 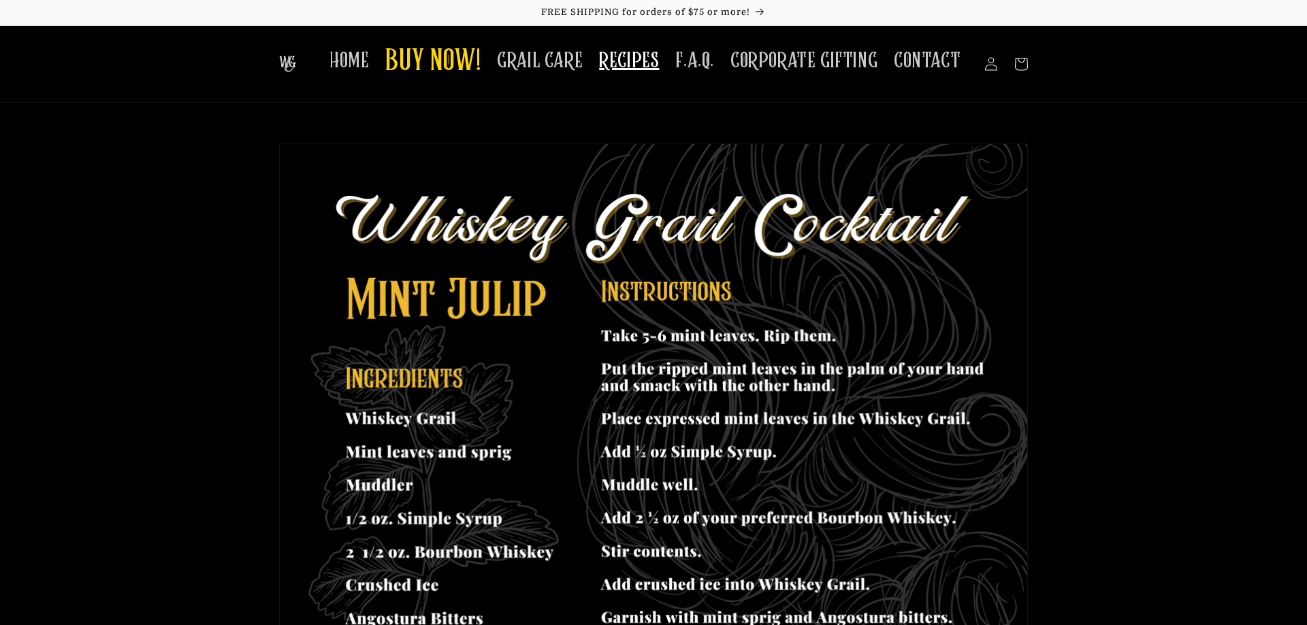 What do you see at coordinates (349, 61) in the screenshot?
I see `span: HOME` at bounding box center [349, 61].